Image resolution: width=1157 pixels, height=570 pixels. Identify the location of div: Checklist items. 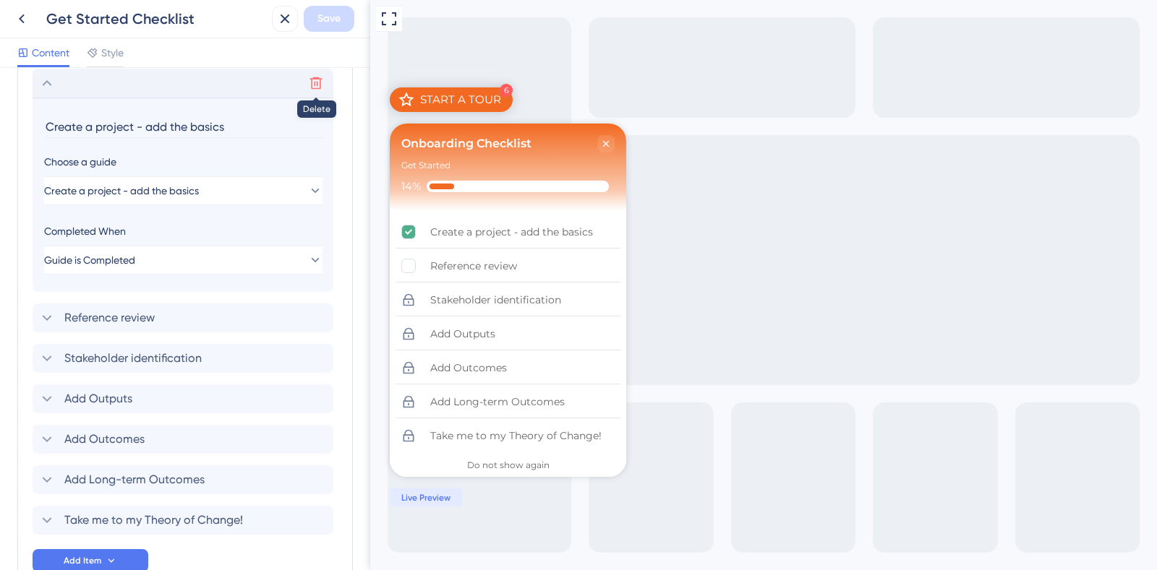
(137, 330).